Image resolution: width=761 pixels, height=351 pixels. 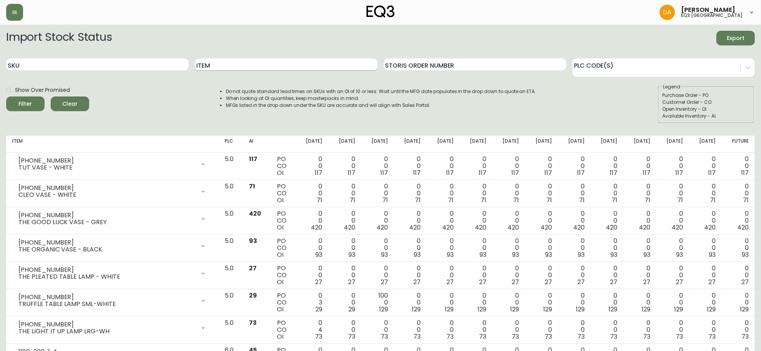 What do you see at coordinates (112, 144) in the screenshot?
I see `th: Item` at bounding box center [112, 144].